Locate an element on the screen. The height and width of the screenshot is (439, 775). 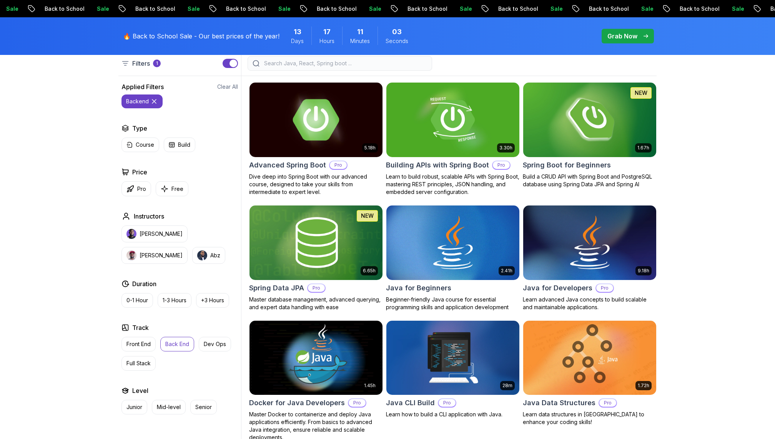
button: +3 Hours is located at coordinates (213, 301).